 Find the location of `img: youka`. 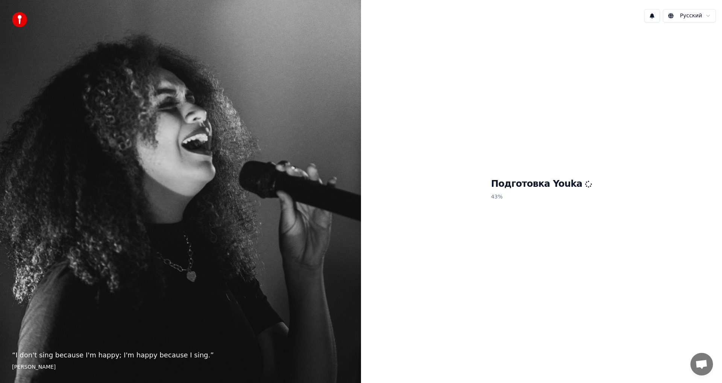

img: youka is located at coordinates (20, 20).